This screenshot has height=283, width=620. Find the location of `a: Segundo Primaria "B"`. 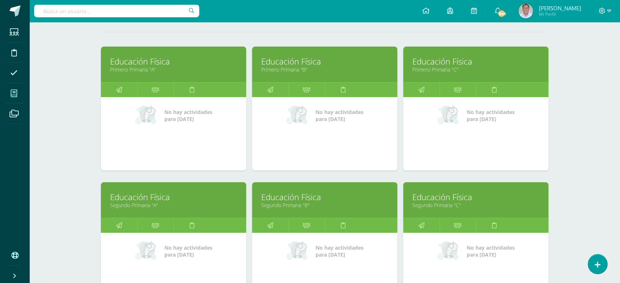

a: Segundo Primaria "B" is located at coordinates (325, 205).